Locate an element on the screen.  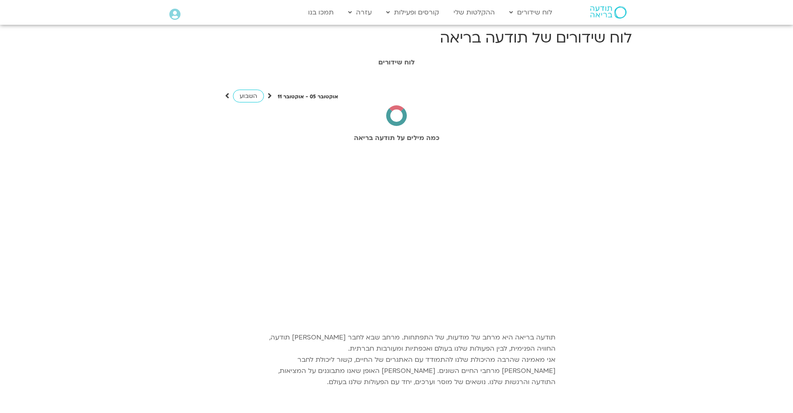
a: עזרה is located at coordinates (360, 12).